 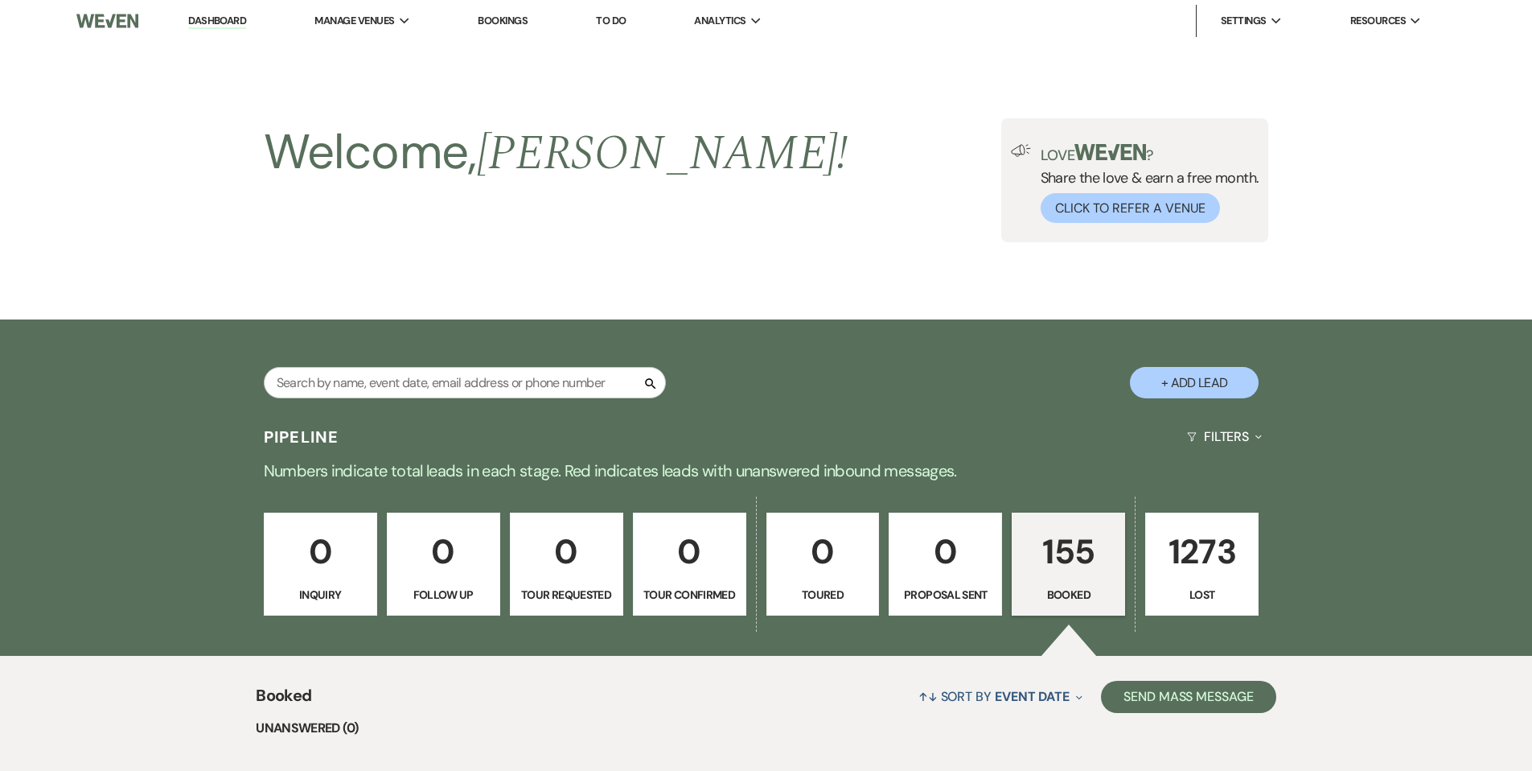 What do you see at coordinates (823, 594) in the screenshot?
I see `p: Toured` at bounding box center [823, 594].